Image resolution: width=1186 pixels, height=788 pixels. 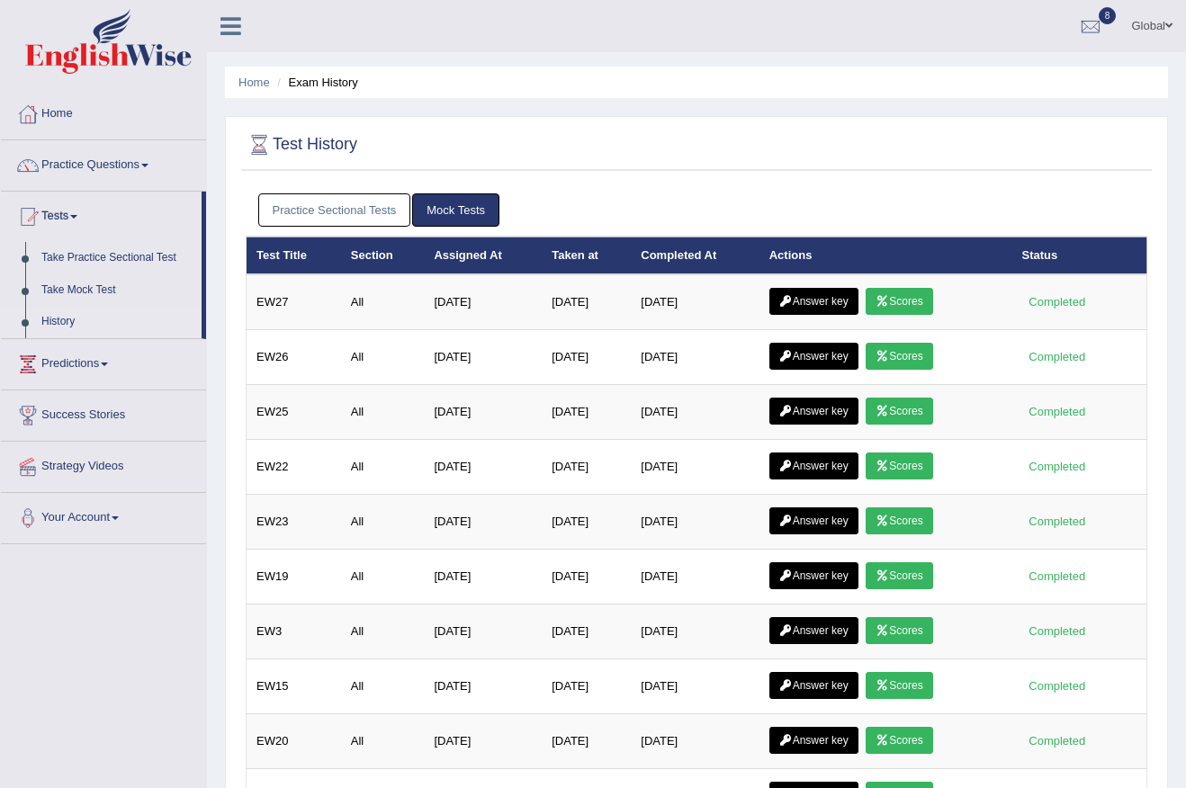 I want to click on a: Take Mock Test, so click(x=117, y=291).